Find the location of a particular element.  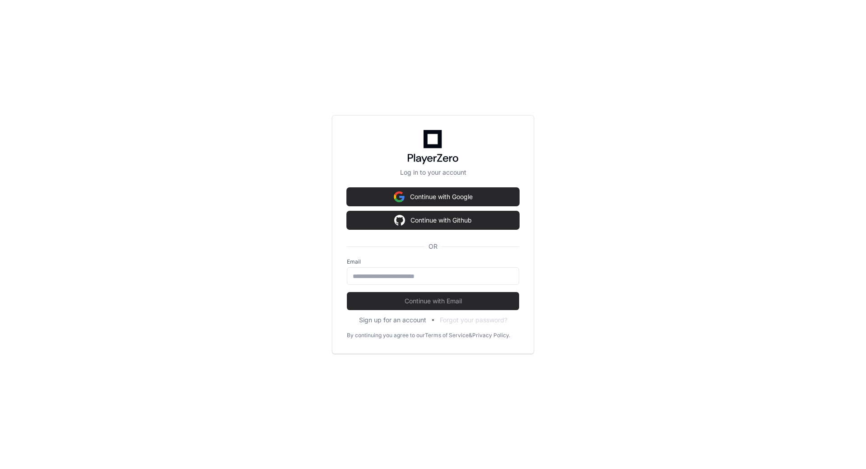

button: Continue with Email is located at coordinates (433, 301).